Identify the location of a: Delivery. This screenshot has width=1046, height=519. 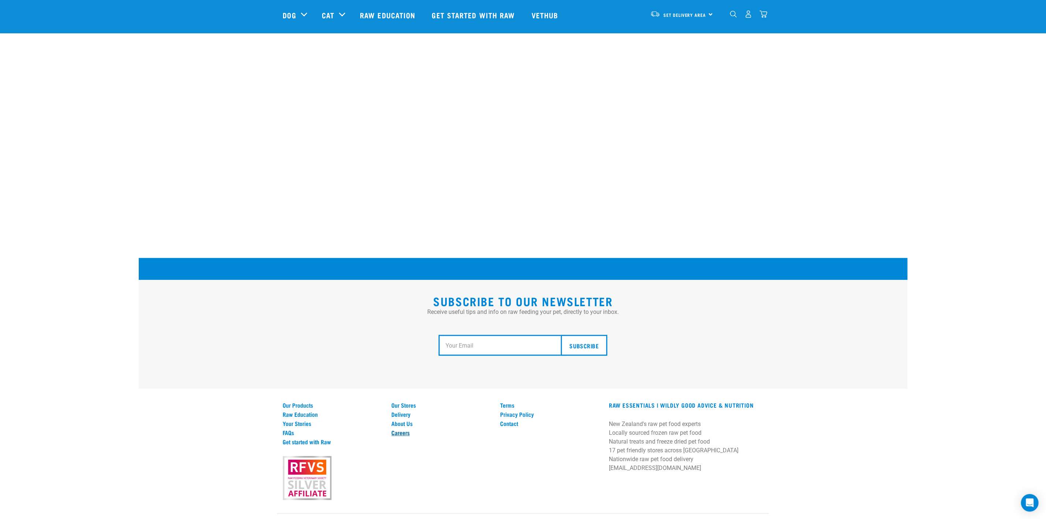
(441, 414).